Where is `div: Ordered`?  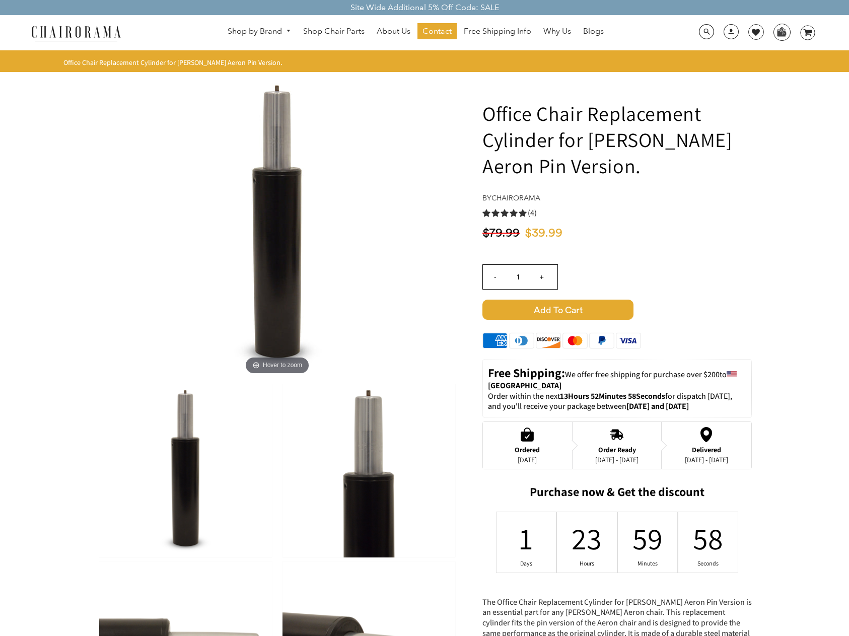 div: Ordered is located at coordinates (527, 450).